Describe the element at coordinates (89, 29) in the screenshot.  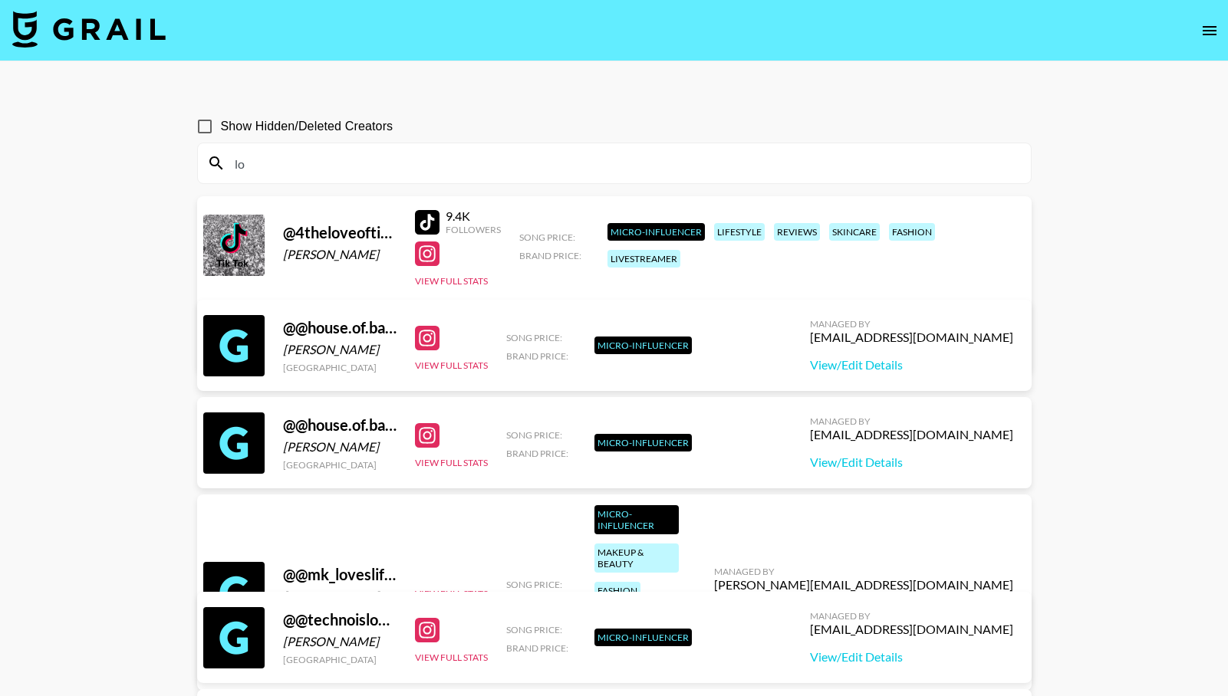
I see `img: Grail Talent` at that location.